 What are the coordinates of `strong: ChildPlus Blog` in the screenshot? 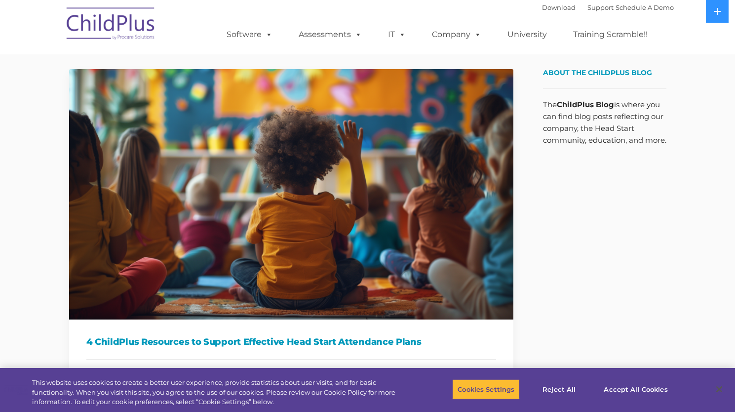 It's located at (585, 104).